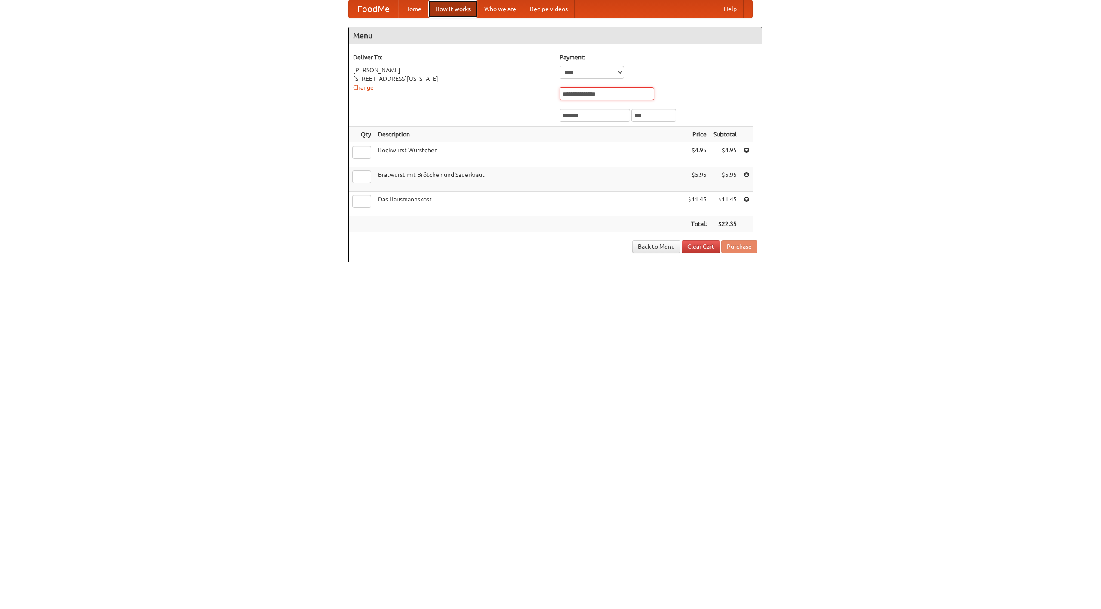 The width and height of the screenshot is (1101, 609). I want to click on a: Who we are, so click(500, 9).